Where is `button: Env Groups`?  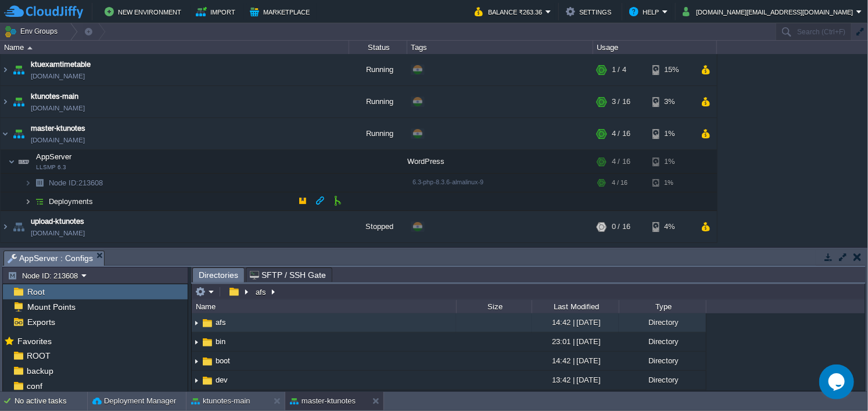
button: Env Groups is located at coordinates (33, 31).